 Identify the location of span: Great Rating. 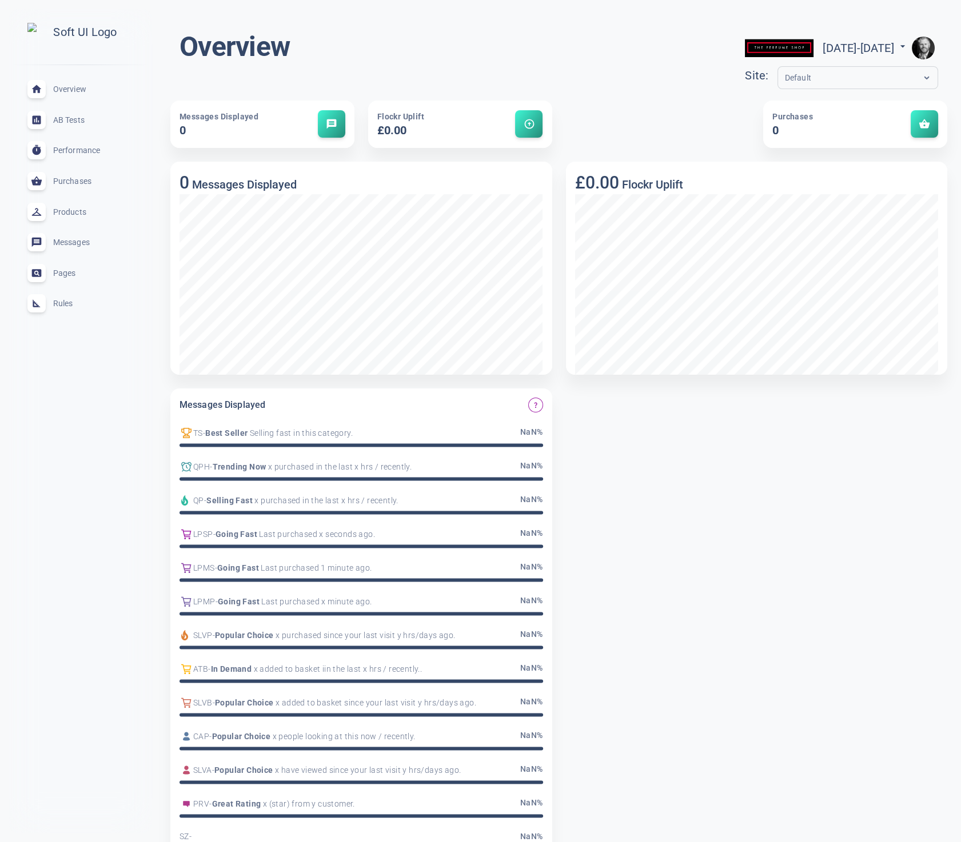
(237, 804).